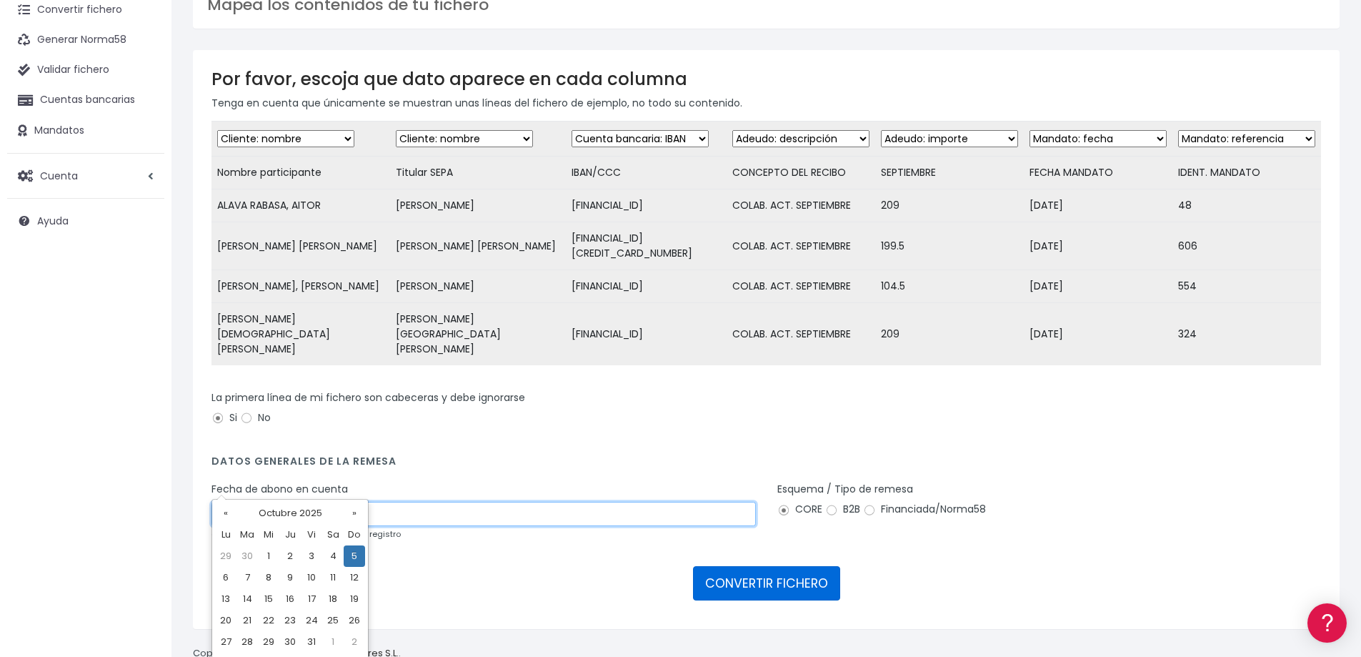  Describe the element at coordinates (53, 221) in the screenshot. I see `span: Ayuda` at that location.